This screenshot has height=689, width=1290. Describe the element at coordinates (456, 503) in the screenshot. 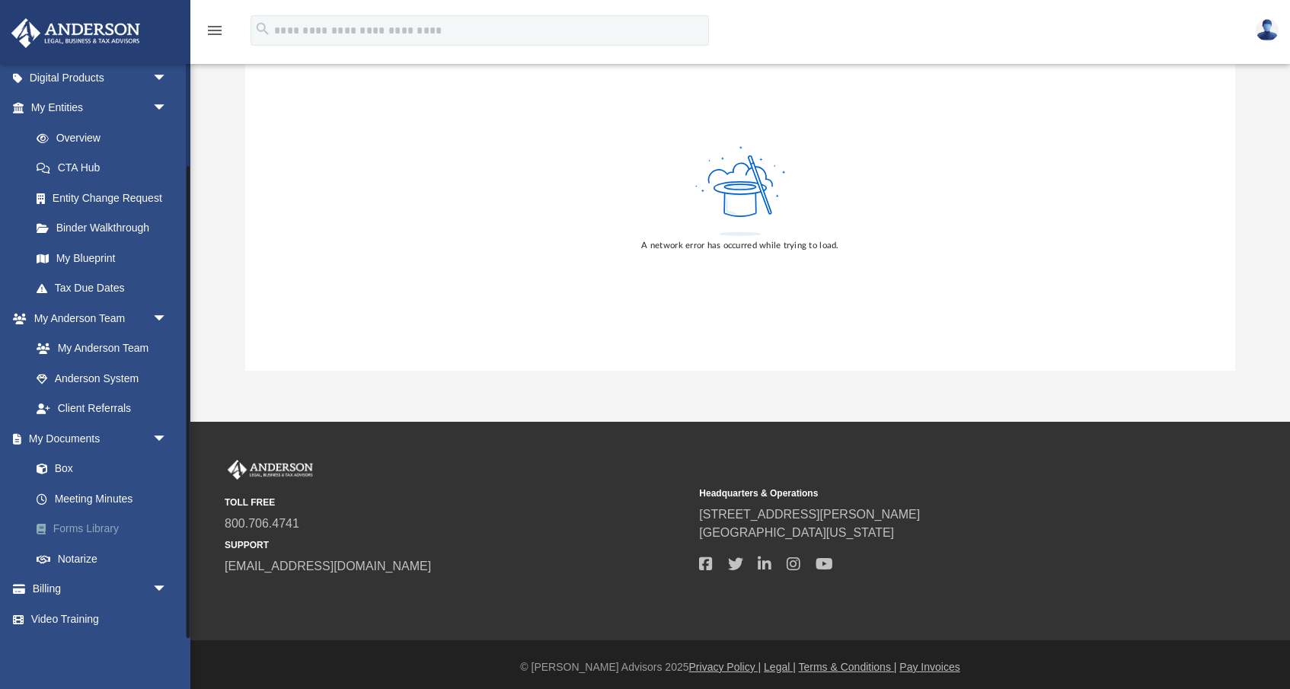

I see `small: TOLL FREE` at that location.